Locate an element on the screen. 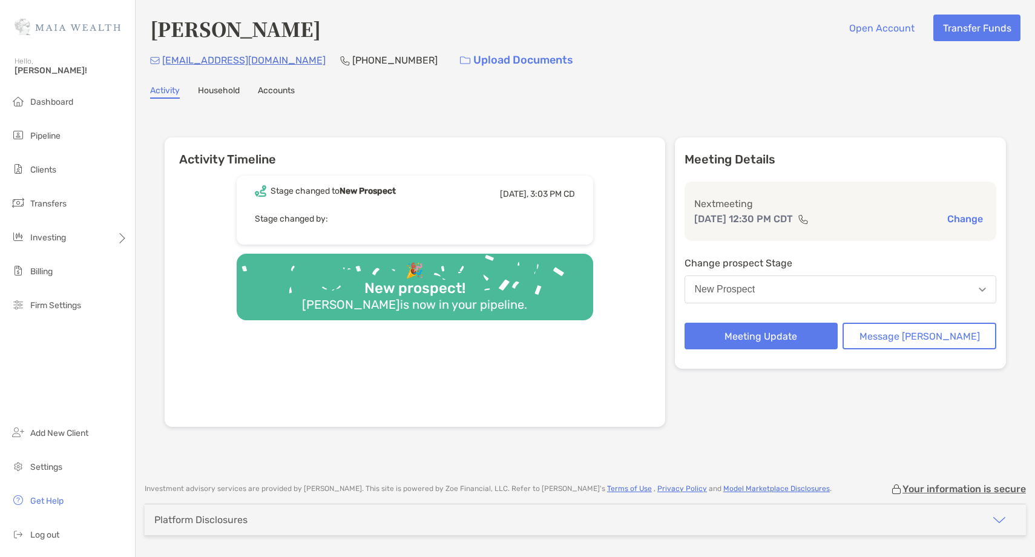 The width and height of the screenshot is (1035, 557). span: Pipeline is located at coordinates (45, 136).